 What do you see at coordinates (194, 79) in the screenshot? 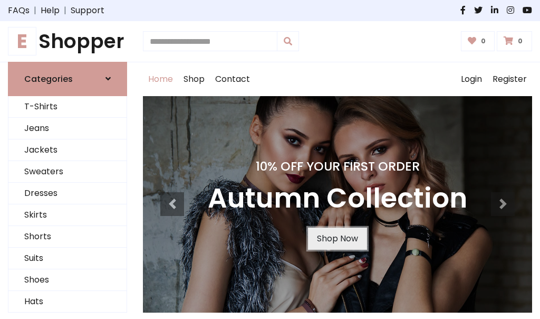
I see `a: Shop` at bounding box center [194, 79].